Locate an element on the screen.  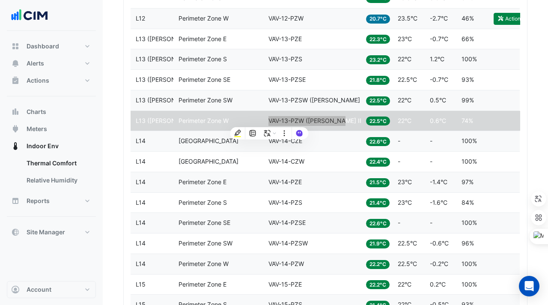
span: VAV-12-PZW is located at coordinates (286, 18).